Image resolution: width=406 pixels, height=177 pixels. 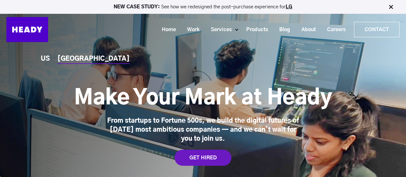 What do you see at coordinates (289, 7) in the screenshot?
I see `a: LG` at bounding box center [289, 7].